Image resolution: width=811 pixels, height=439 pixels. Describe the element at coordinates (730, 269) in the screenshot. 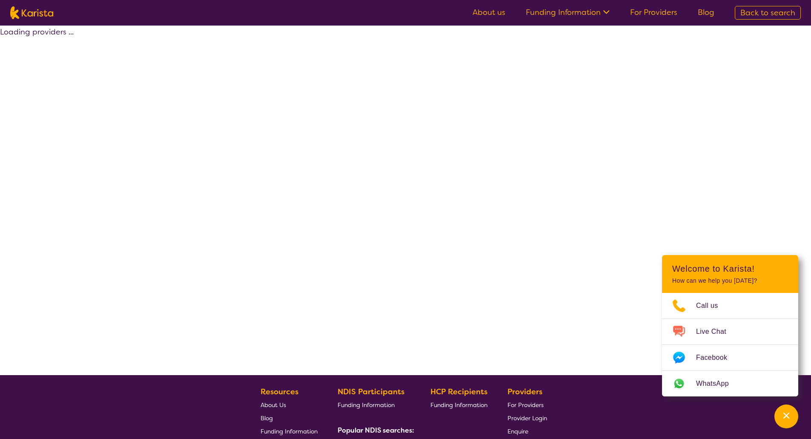

I see `h2: Welcome to Karista!` at that location.